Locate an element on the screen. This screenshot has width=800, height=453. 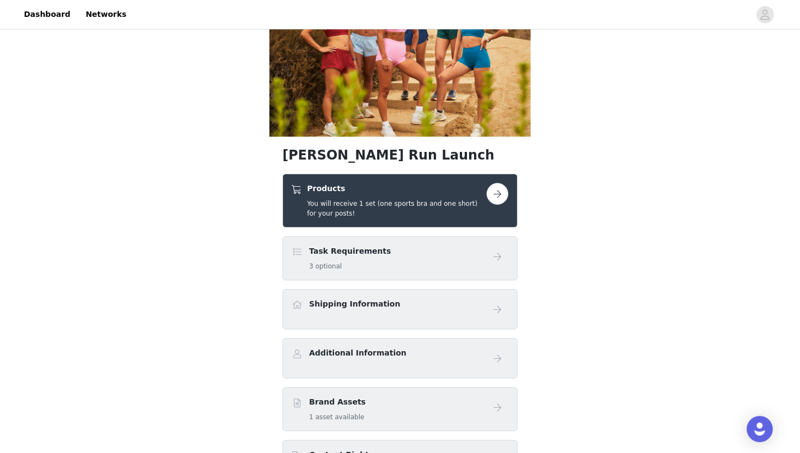
div: Additional Information is located at coordinates (400, 358).